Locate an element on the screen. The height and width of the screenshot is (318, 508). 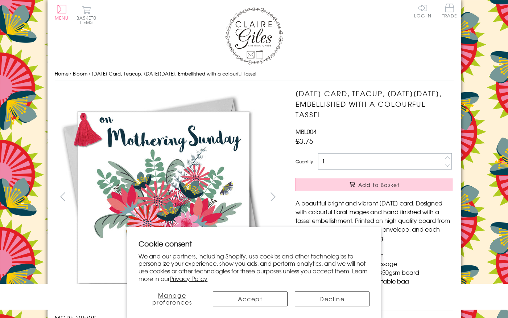
a: Privacy Policy is located at coordinates (189, 278).